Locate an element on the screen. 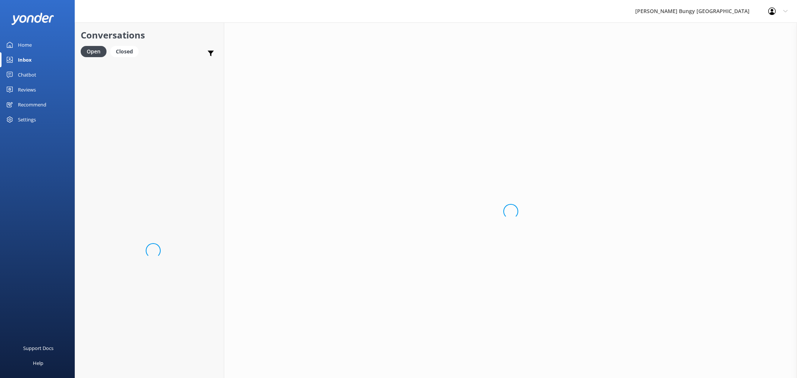 This screenshot has height=378, width=797. div: Closed is located at coordinates (124, 52).